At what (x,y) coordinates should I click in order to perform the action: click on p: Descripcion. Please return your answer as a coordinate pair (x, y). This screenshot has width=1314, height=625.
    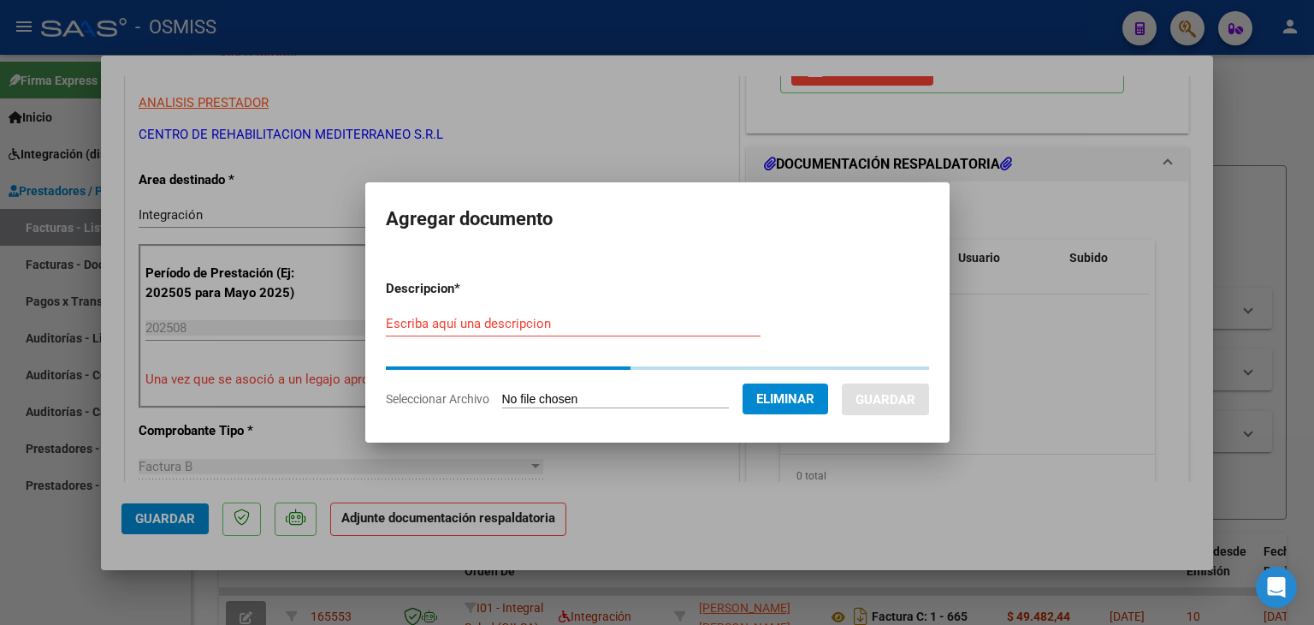
    Looking at the image, I should click on (467, 288).